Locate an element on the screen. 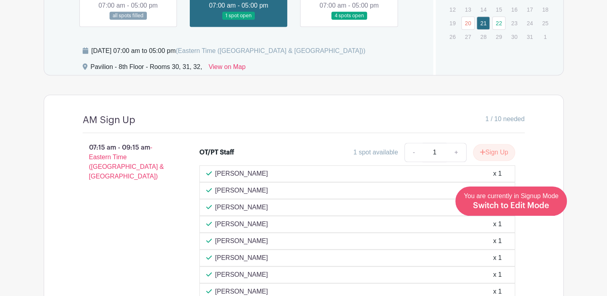 The image size is (607, 296). p: 31 is located at coordinates (530, 37).